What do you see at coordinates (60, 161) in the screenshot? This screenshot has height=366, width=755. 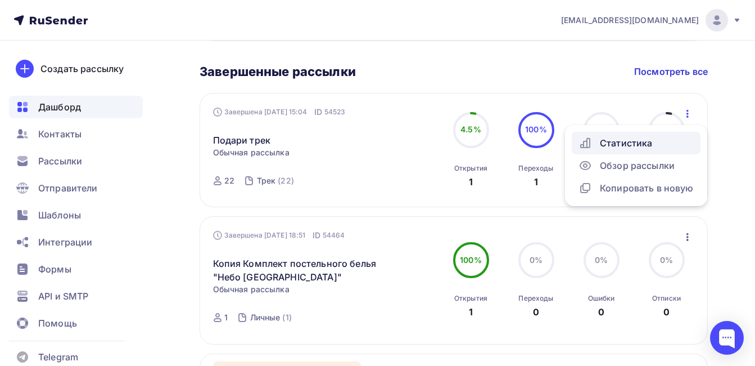 I see `span: Рассылки` at bounding box center [60, 161].